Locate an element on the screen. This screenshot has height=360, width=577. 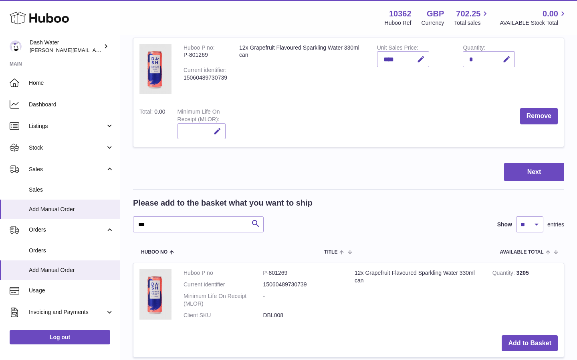
span: Home is located at coordinates (71, 83).